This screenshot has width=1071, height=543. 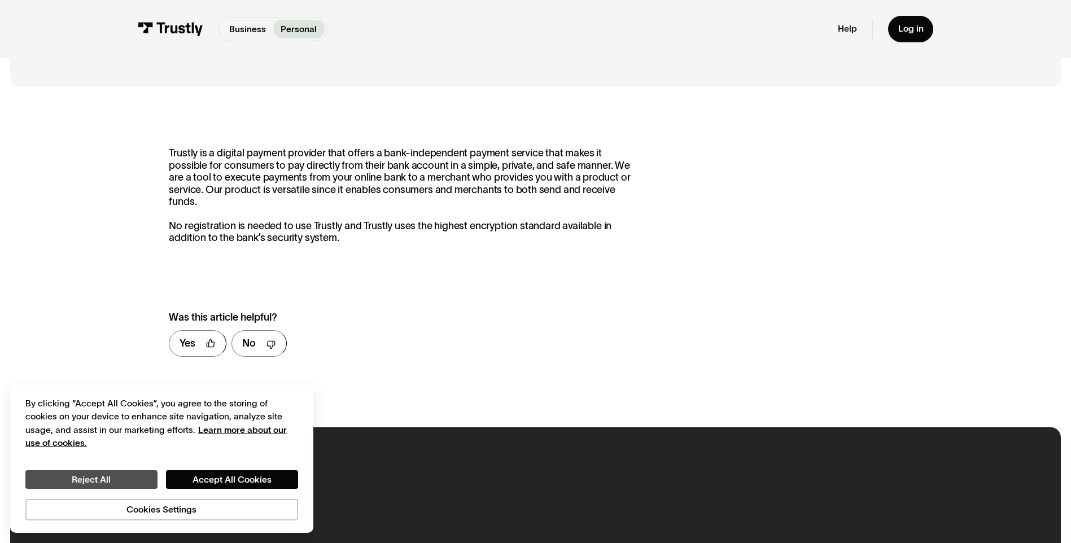 What do you see at coordinates (161, 459) in the screenshot?
I see `div: Privacy` at bounding box center [161, 459].